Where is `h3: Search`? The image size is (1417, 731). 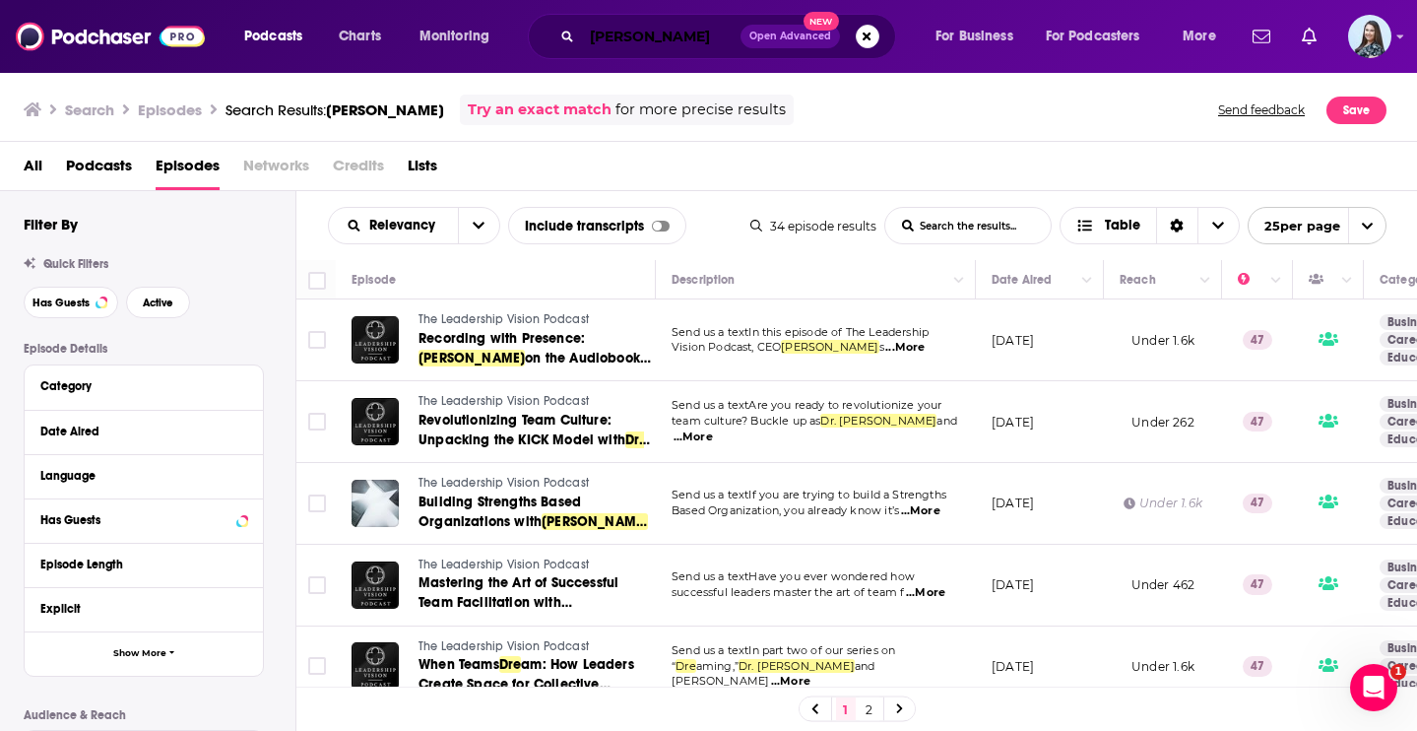 h3: Search is located at coordinates (90, 109).